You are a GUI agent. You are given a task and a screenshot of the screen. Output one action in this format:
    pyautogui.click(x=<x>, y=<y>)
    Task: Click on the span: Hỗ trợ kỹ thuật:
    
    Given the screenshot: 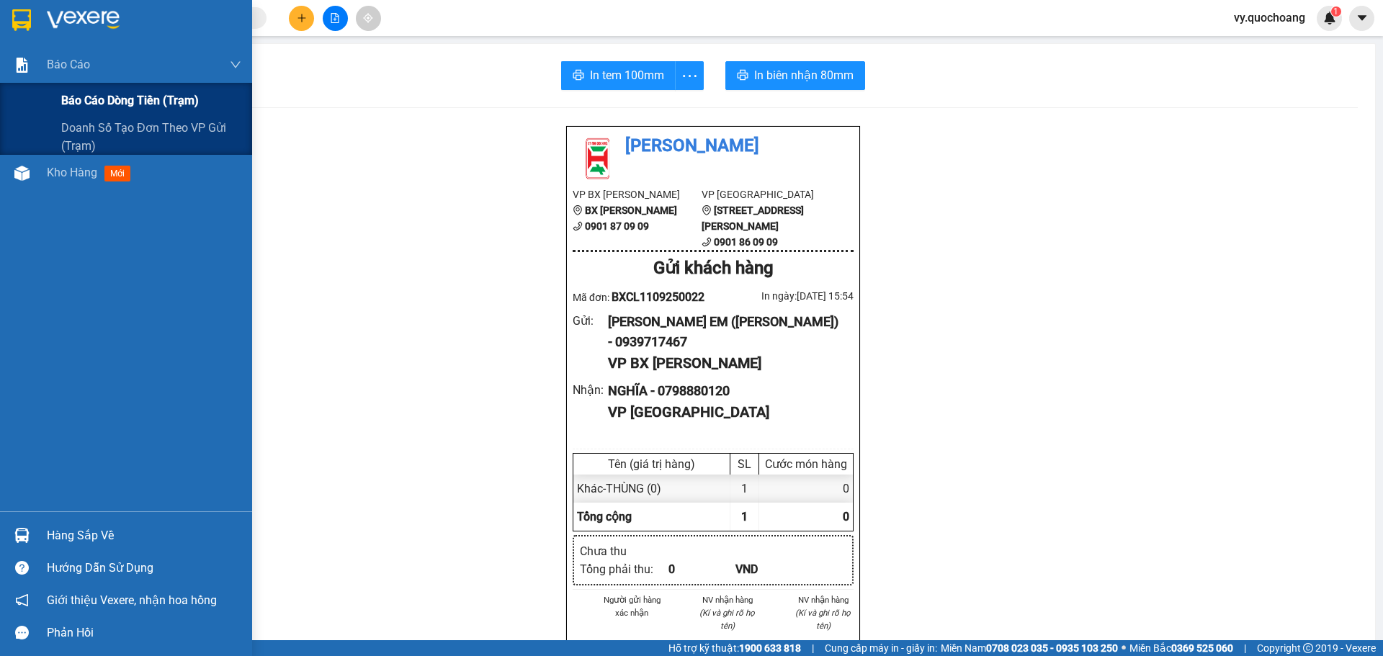 What is the action you would take?
    pyautogui.click(x=735, y=648)
    